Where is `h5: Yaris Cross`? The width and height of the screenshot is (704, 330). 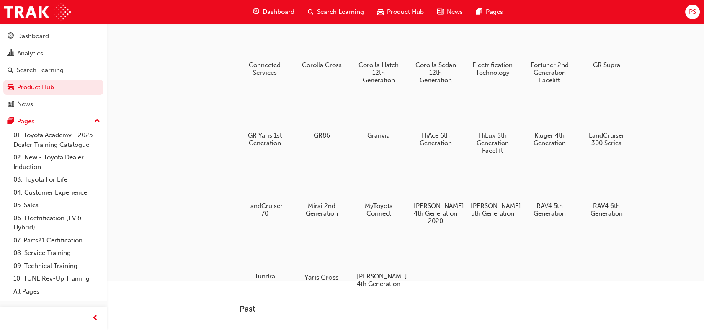
h5: Yaris Cross is located at coordinates (322, 277).